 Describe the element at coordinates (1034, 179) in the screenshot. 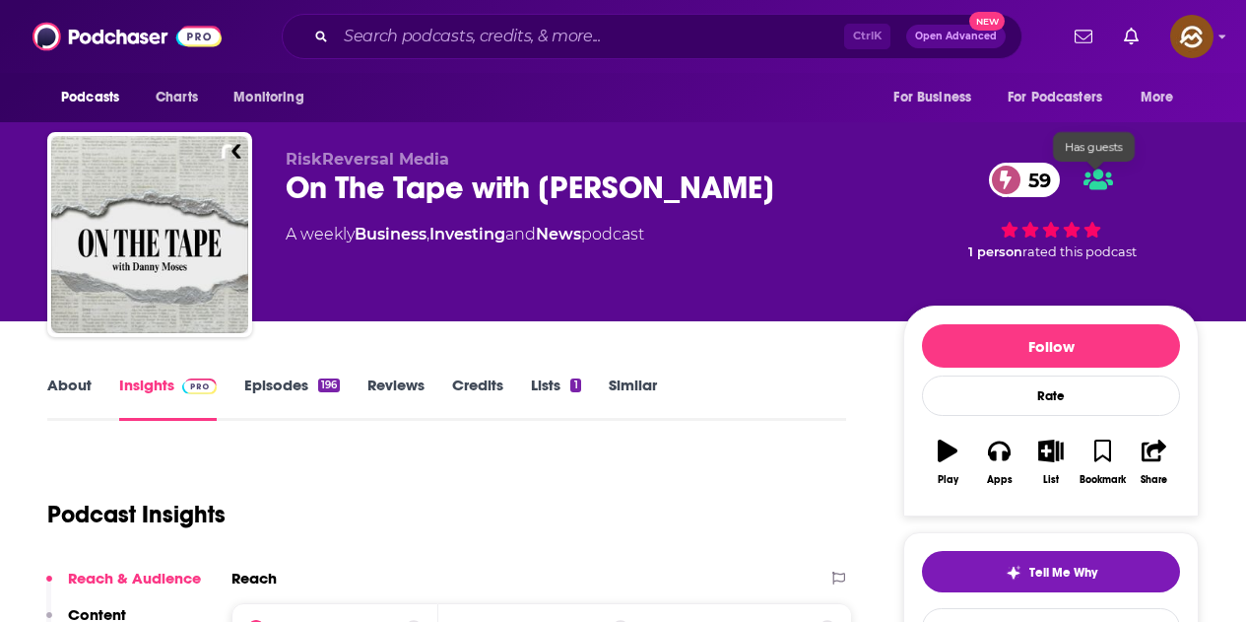

I see `span: 59` at that location.